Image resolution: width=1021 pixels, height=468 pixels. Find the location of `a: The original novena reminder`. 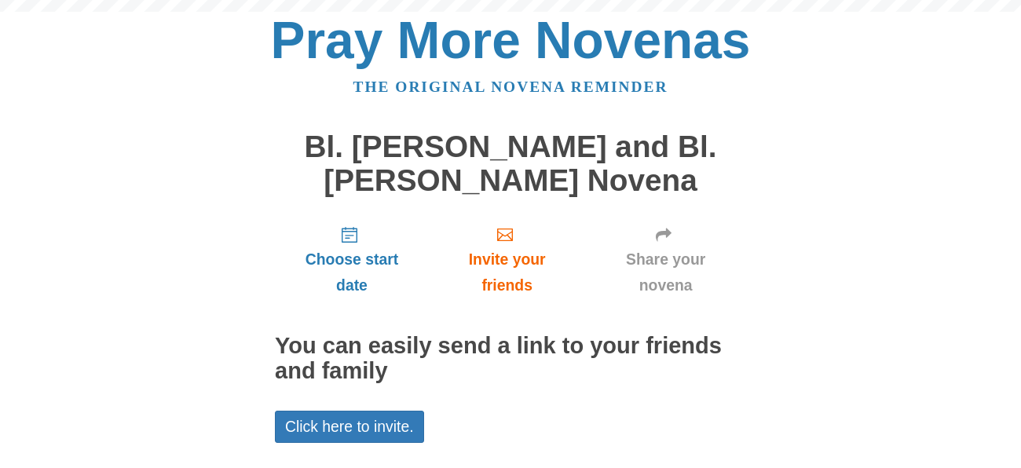

a: The original novena reminder is located at coordinates (511, 86).